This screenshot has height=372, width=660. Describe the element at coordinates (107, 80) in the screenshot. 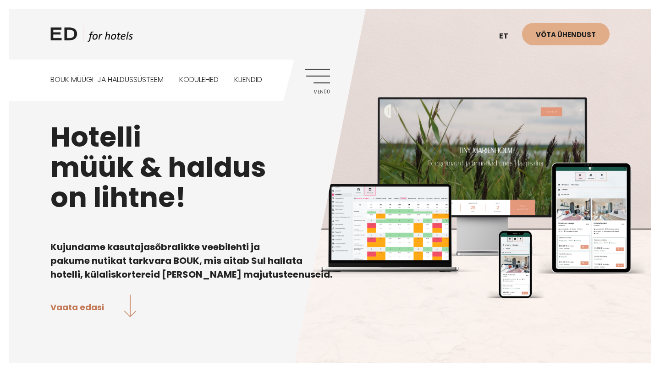

I see `a: BOUK MÜÜGI-JA HALDUSSÜSTEEM` at that location.